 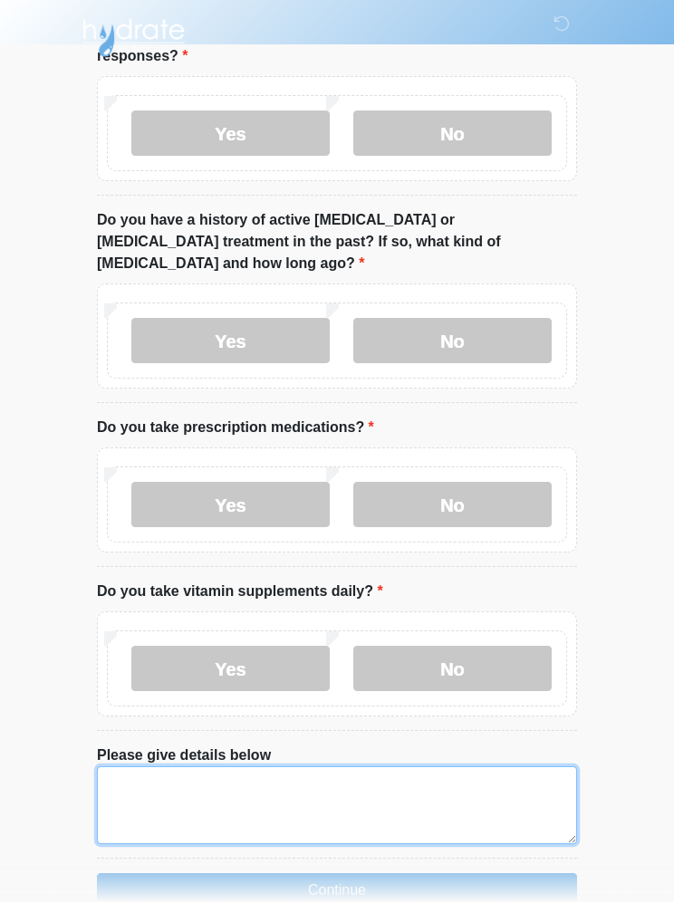 What do you see at coordinates (133, 36) in the screenshot?
I see `img: Hydrate IV Bar - Flagstaff Logo` at bounding box center [133, 36].